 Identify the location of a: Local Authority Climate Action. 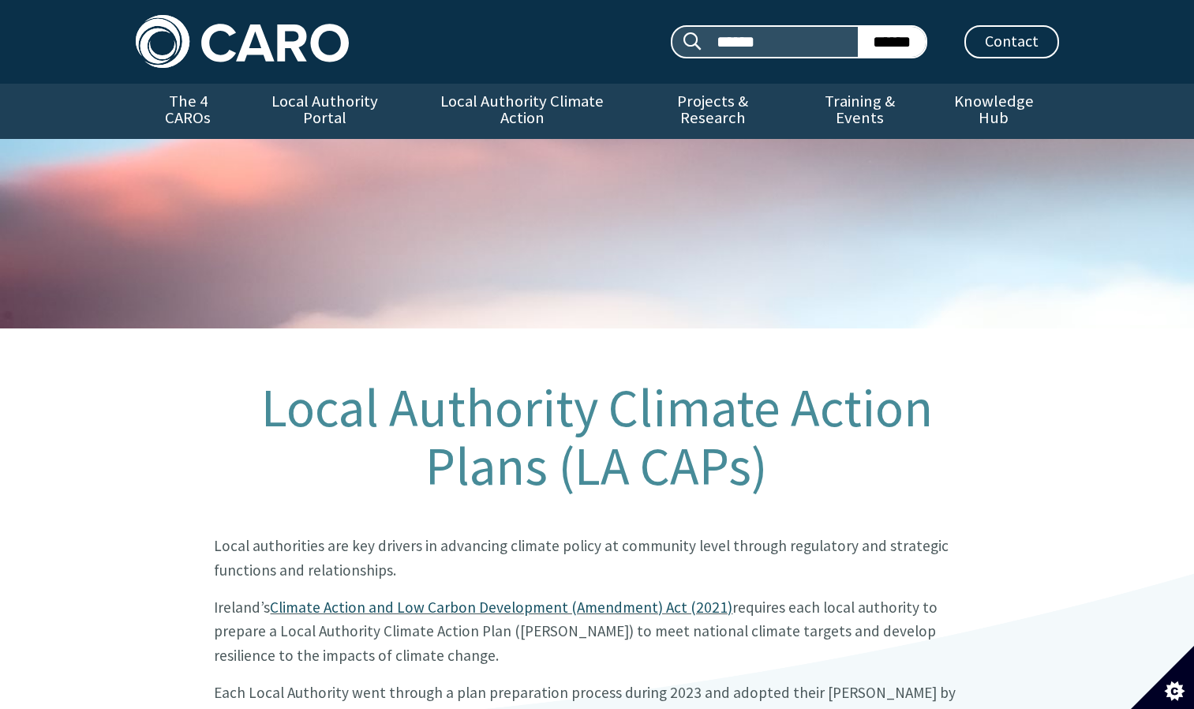
(522, 111).